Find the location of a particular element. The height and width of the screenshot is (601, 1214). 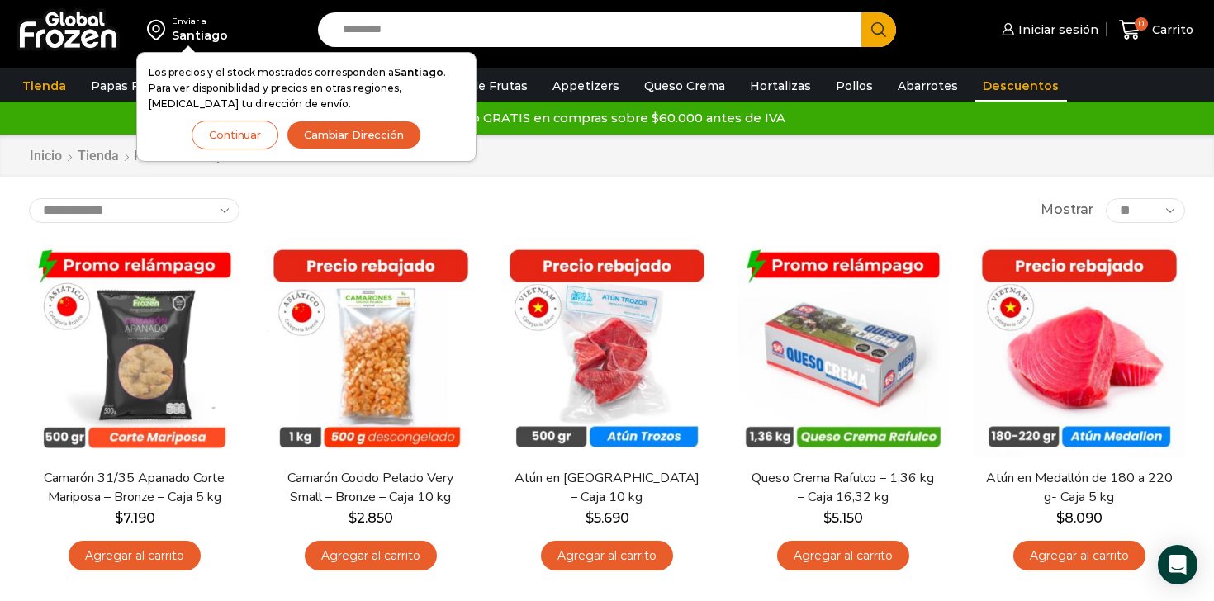

strong: Santiago is located at coordinates (419, 72).